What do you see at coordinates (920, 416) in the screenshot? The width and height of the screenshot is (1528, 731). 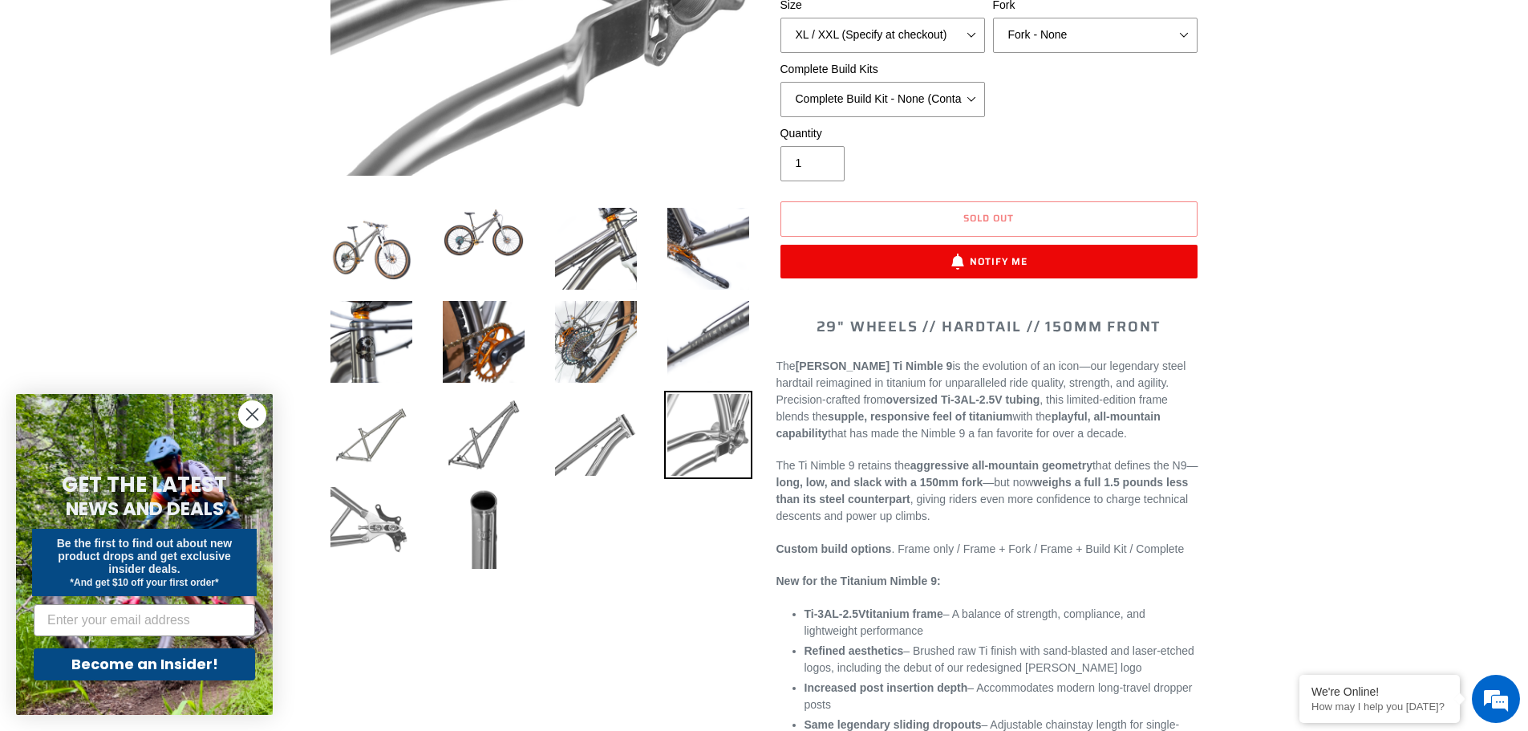 I see `strong: supple, responsive feel of titanium` at bounding box center [920, 416].